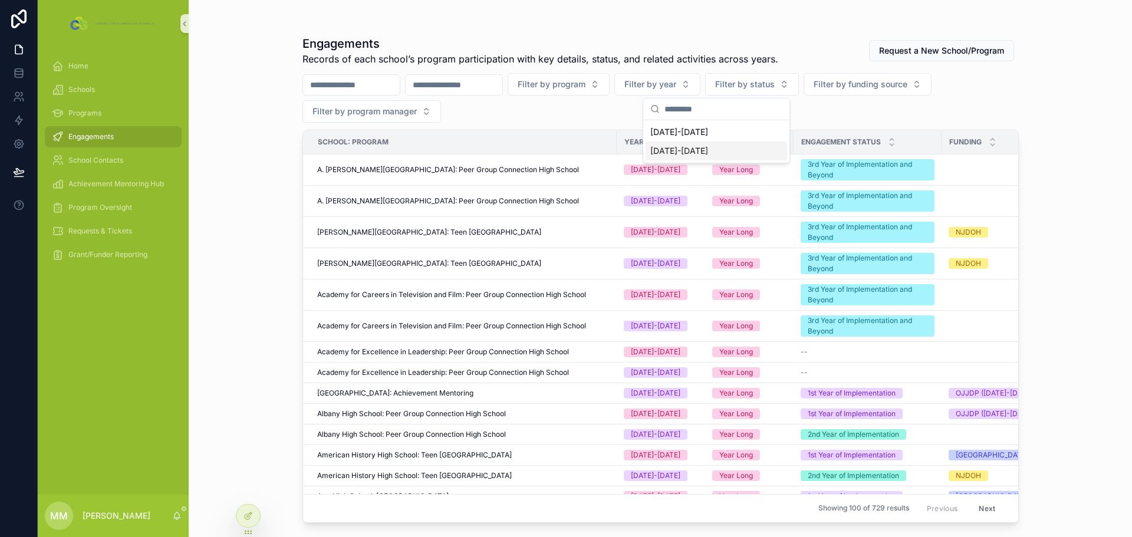 The width and height of the screenshot is (1132, 537). I want to click on div: Suggestions, so click(716, 141).